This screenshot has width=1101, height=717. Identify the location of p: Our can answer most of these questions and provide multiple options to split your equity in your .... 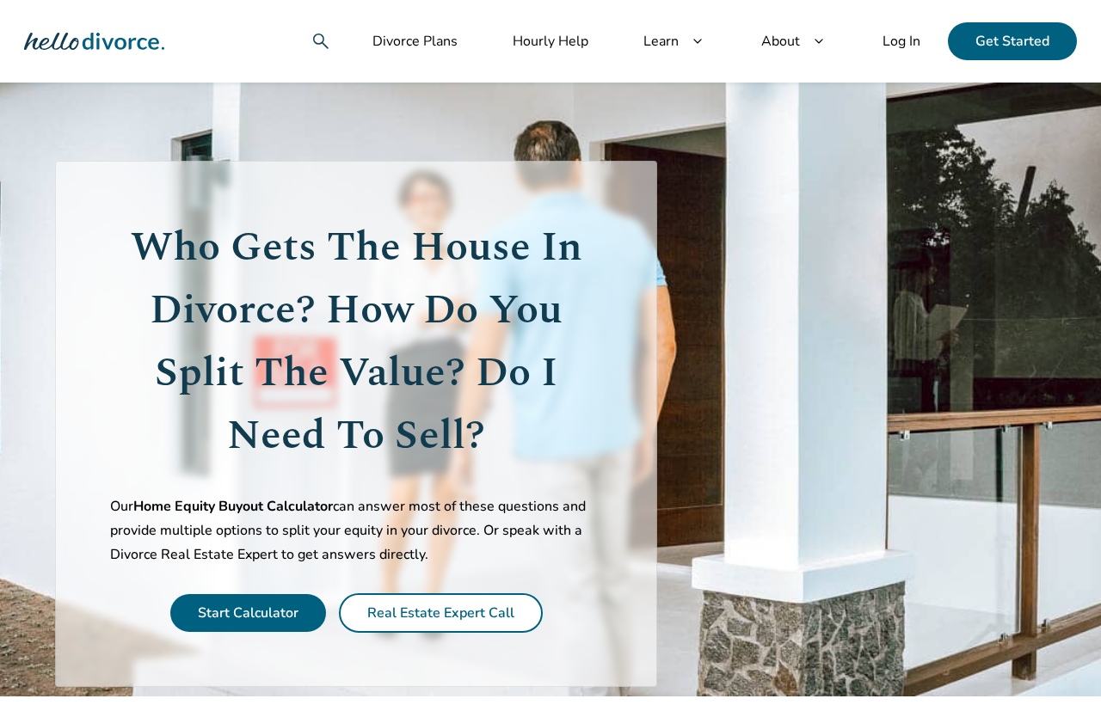
(356, 531).